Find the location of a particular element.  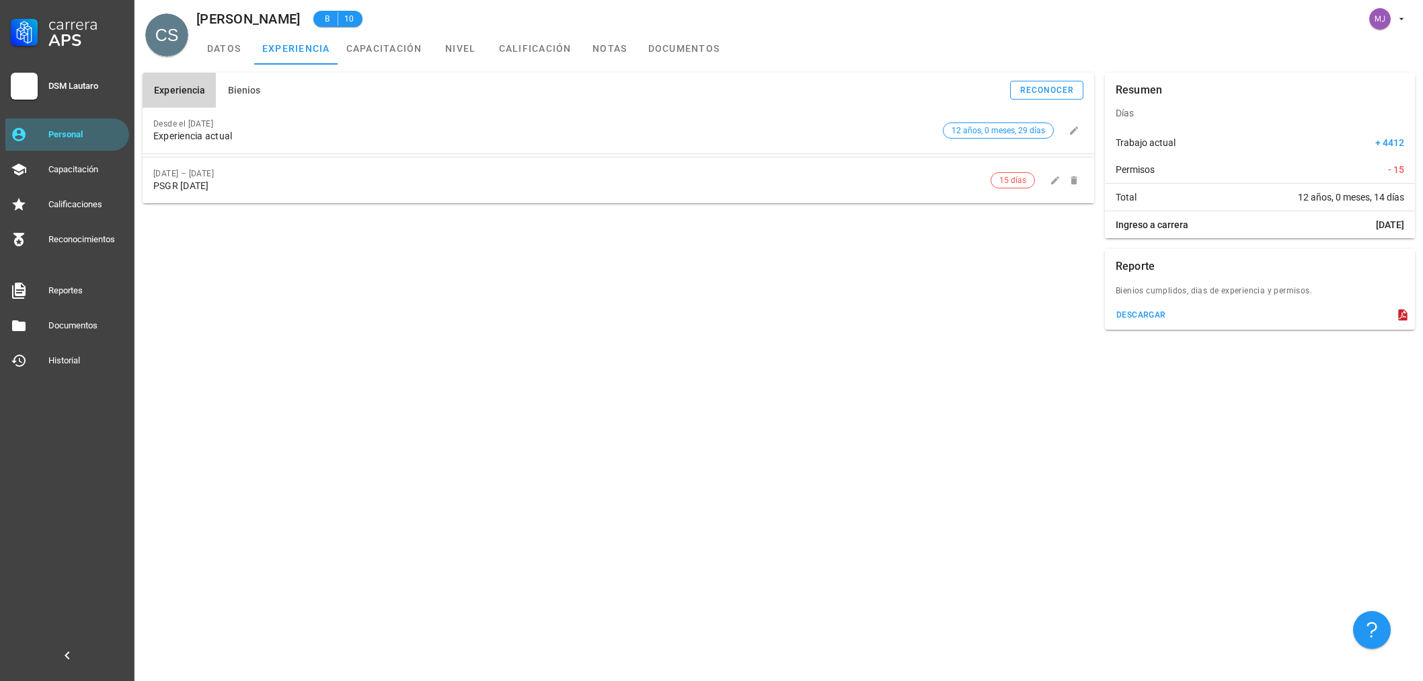

span: Trabajo actual is located at coordinates (1146, 143).